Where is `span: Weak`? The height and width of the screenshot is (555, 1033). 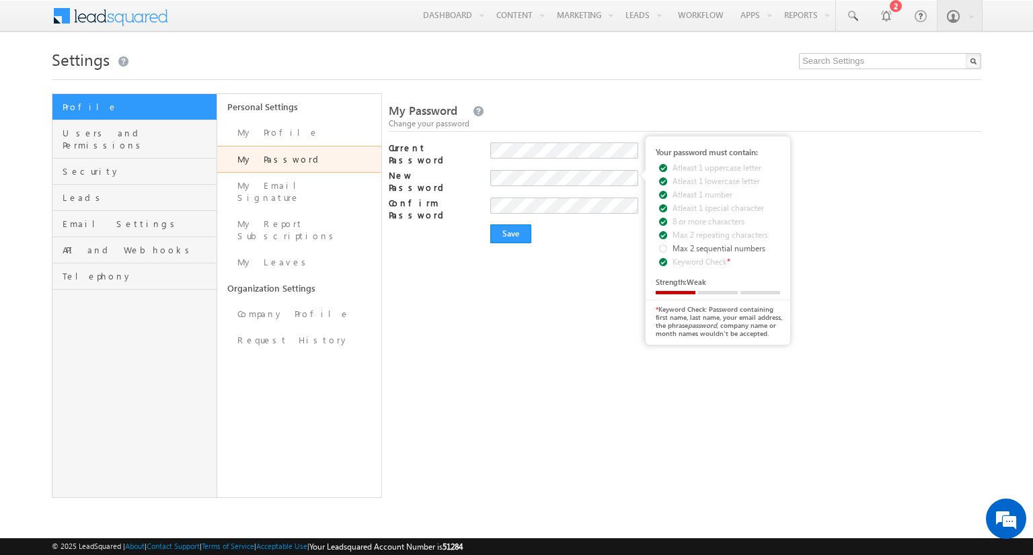 span: Weak is located at coordinates (696, 282).